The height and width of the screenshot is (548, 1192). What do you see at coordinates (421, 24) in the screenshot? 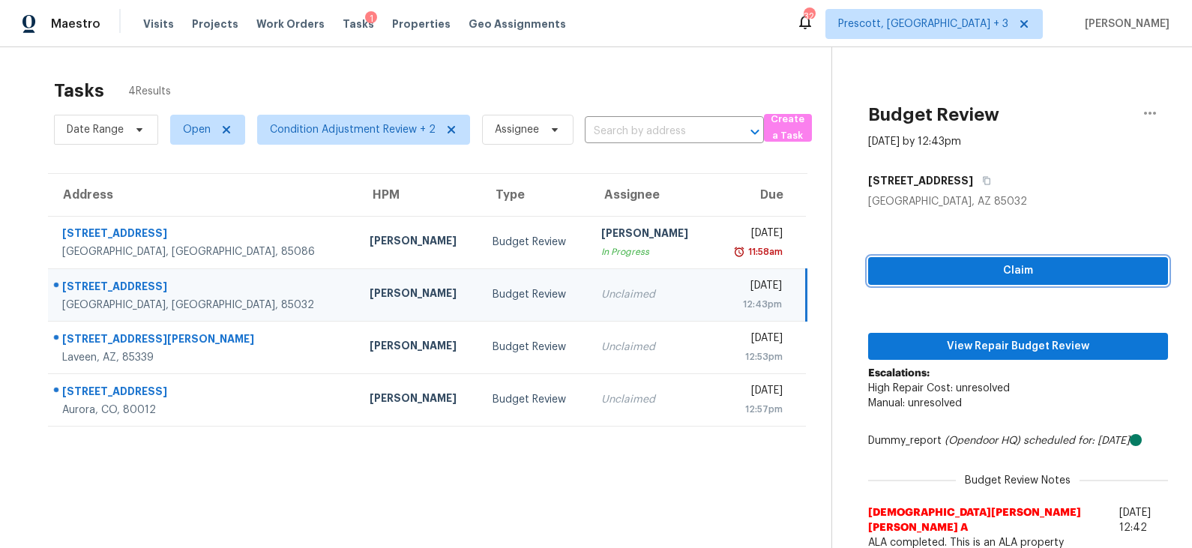
I see `span: Properties` at bounding box center [421, 24].